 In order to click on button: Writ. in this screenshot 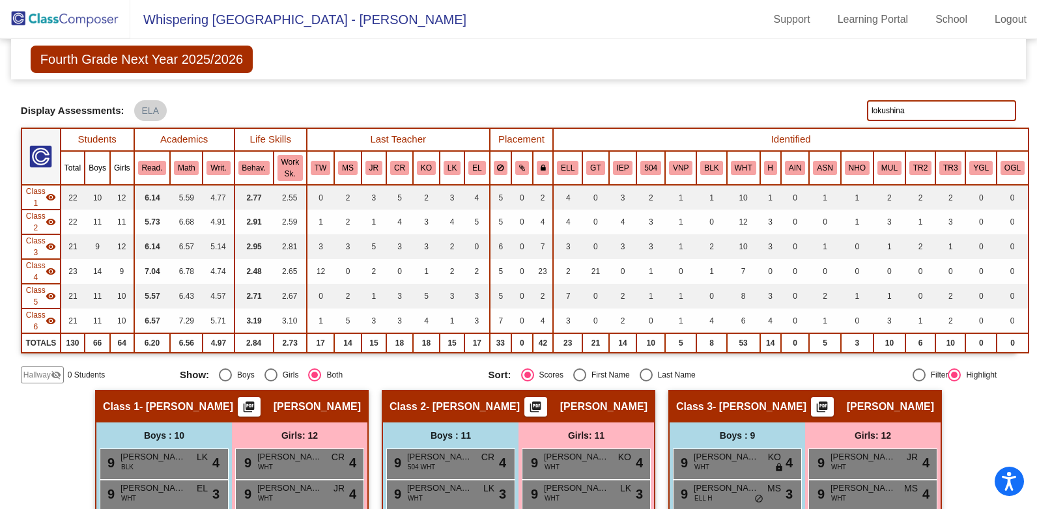, I will do `click(218, 168)`.